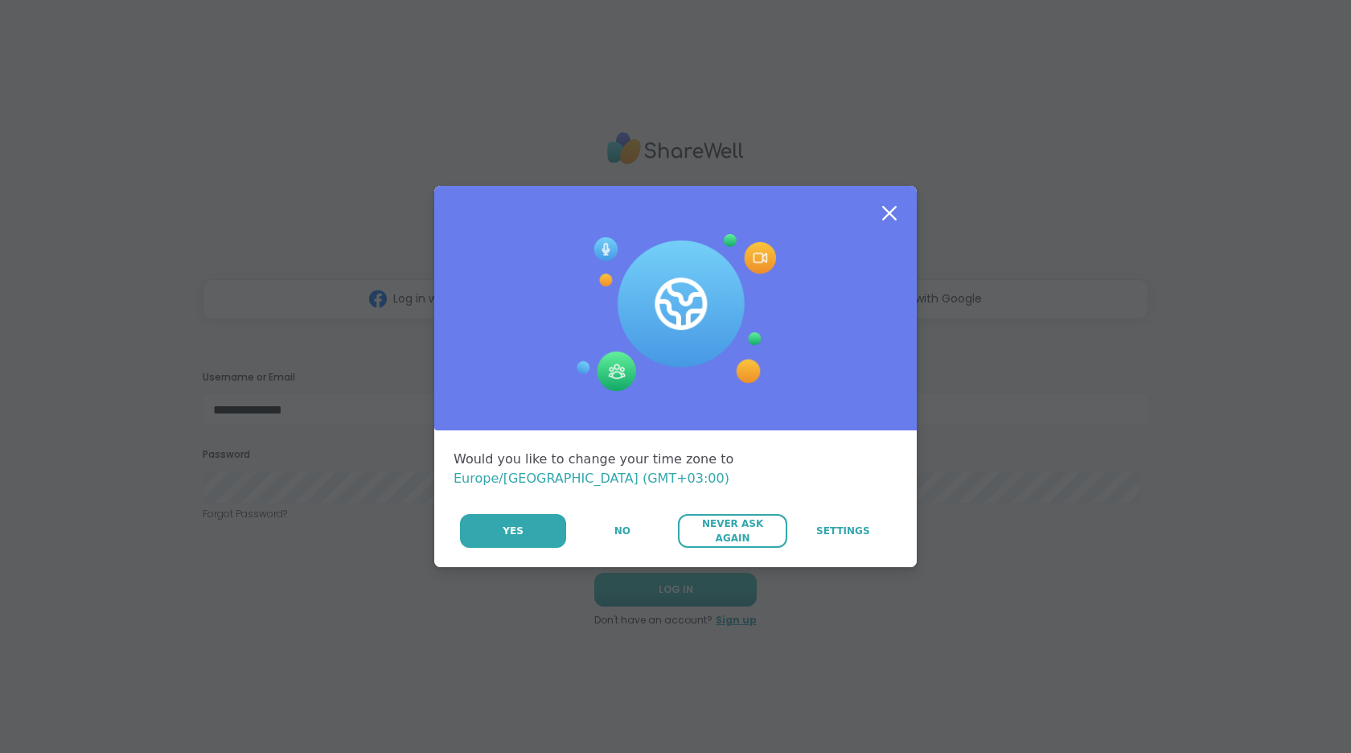  Describe the element at coordinates (622, 531) in the screenshot. I see `button: No` at that location.